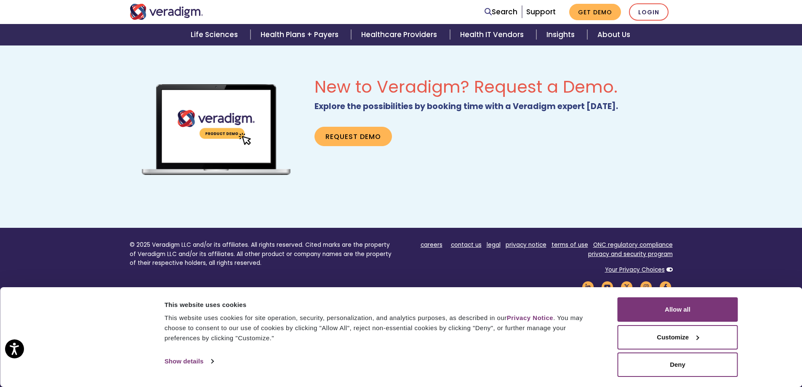  I want to click on a: Veradigm logo, so click(166, 12).